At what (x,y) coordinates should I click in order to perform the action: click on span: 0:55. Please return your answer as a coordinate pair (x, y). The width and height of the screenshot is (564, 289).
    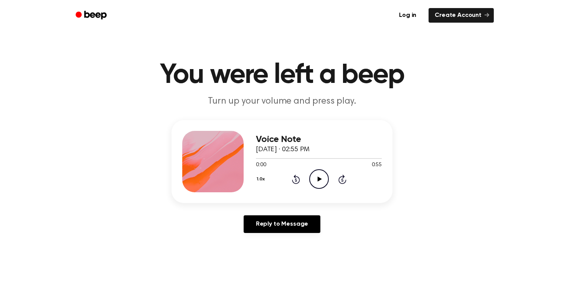
    Looking at the image, I should click on (377, 165).